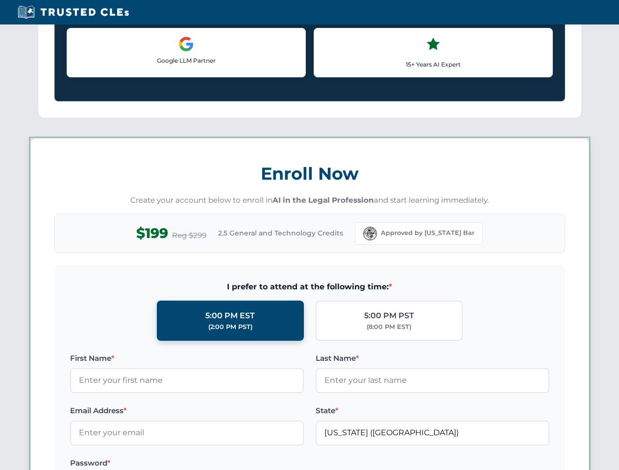 Image resolution: width=619 pixels, height=470 pixels. I want to click on p: Create your account below to enroll in and start learning immediately., so click(310, 200).